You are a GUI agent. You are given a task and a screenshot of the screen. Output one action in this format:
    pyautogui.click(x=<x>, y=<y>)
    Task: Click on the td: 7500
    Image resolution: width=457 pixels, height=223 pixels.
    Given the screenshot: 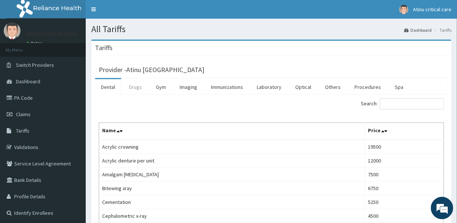 What is the action you would take?
    pyautogui.click(x=405, y=174)
    